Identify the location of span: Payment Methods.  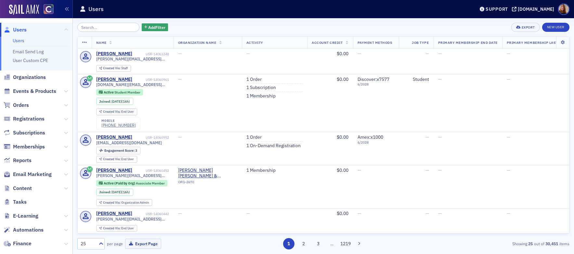
(375, 43).